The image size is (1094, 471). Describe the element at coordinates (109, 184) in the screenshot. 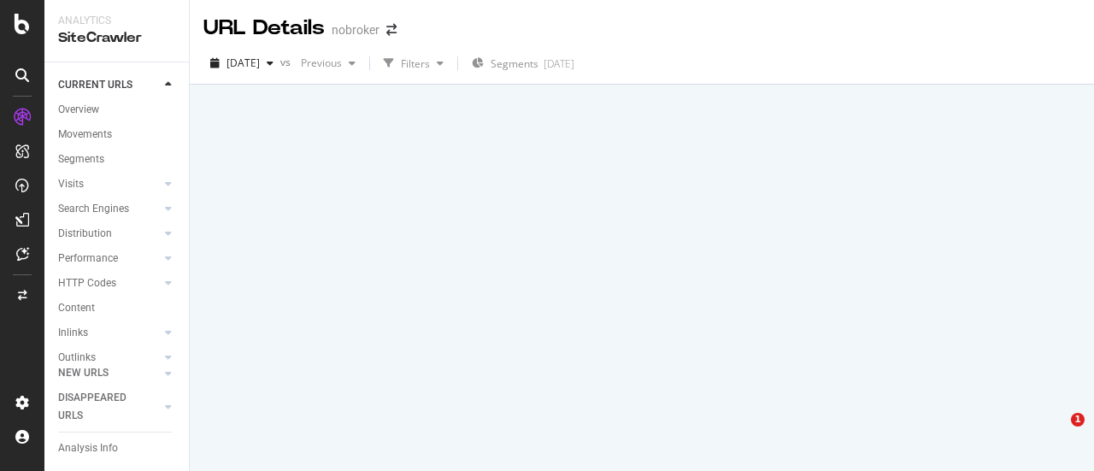

I see `a: Visits` at that location.